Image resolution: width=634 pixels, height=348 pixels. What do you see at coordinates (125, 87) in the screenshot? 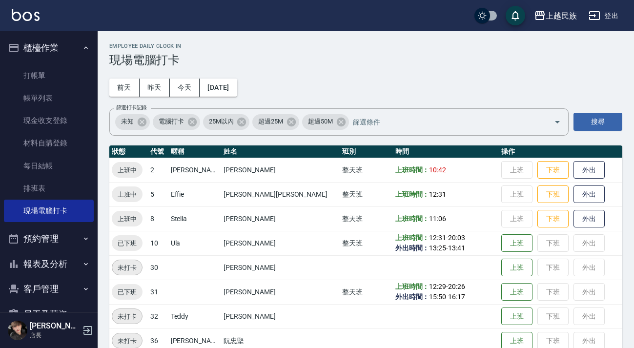
I see `button: 前天` at bounding box center [125, 87].